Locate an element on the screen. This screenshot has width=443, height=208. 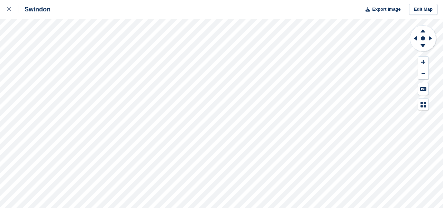
div: Swindon is located at coordinates (34, 9).